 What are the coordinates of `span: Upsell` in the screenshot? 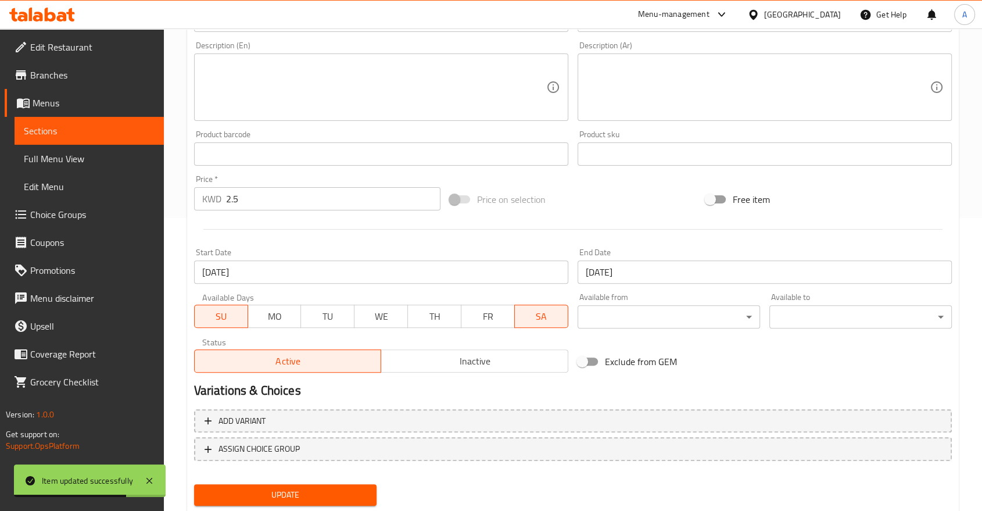 It's located at (92, 326).